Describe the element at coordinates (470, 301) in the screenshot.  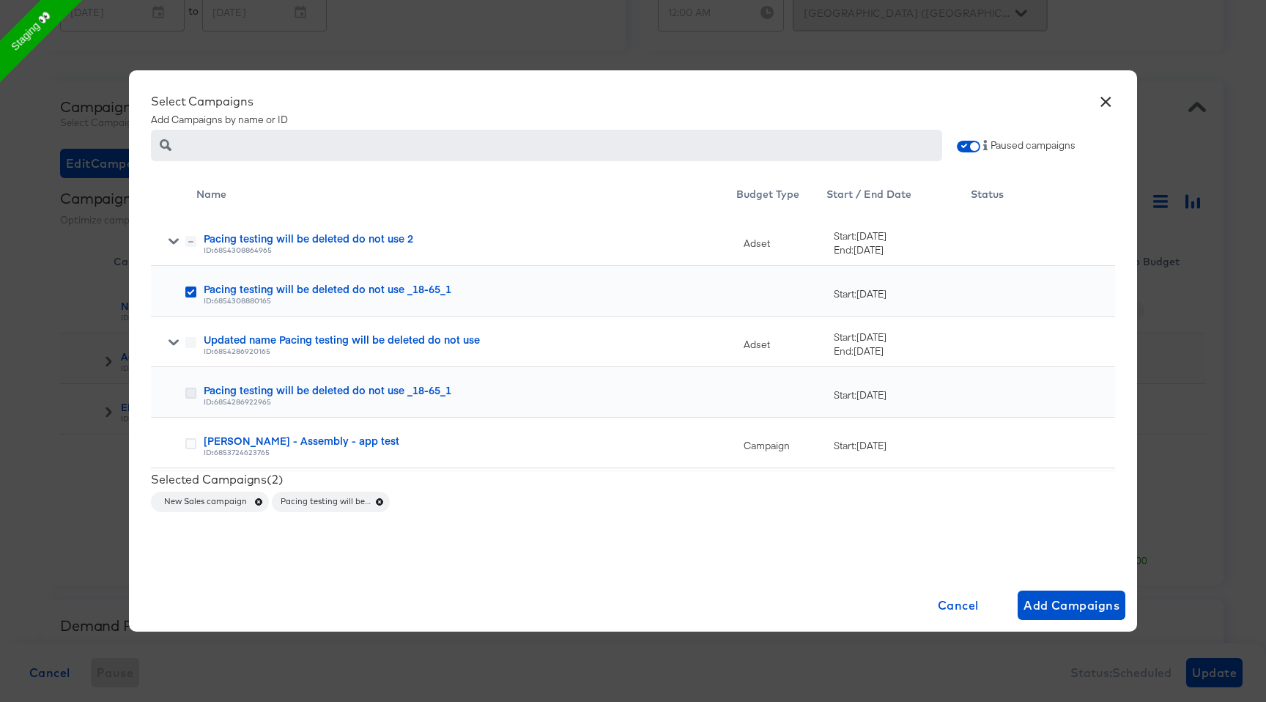
I see `div: ID: 6854308880165` at that location.